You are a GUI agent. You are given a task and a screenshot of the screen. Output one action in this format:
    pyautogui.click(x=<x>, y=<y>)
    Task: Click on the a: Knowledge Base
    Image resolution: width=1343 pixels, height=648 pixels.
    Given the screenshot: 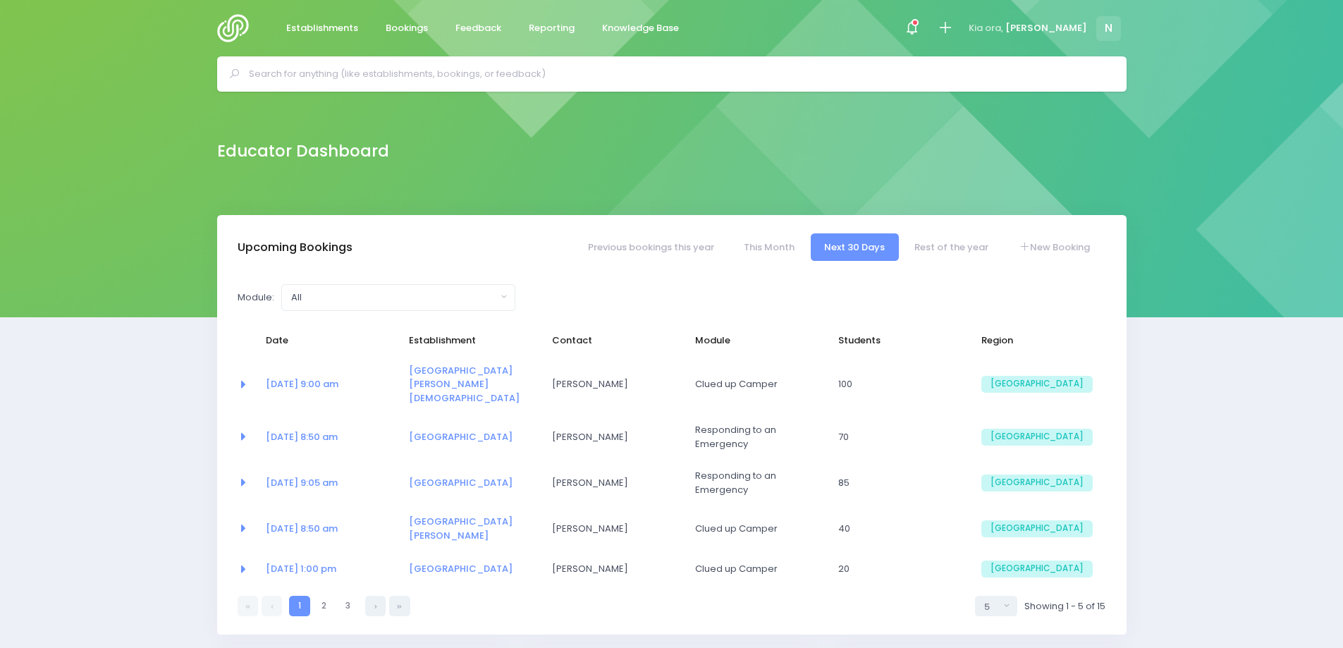 What is the action you would take?
    pyautogui.click(x=641, y=28)
    